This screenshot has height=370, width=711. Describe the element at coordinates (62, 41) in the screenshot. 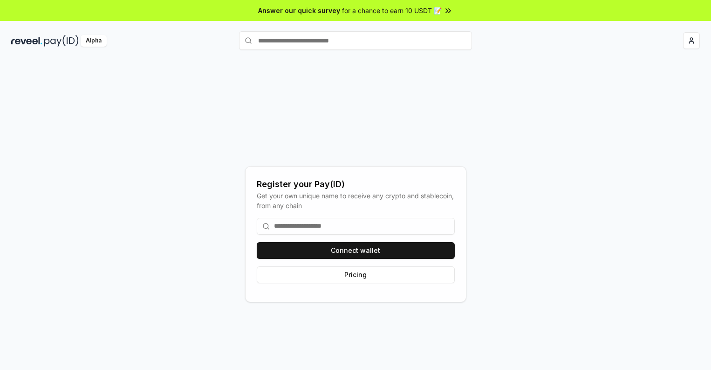

I see `img: pay_id` at that location.